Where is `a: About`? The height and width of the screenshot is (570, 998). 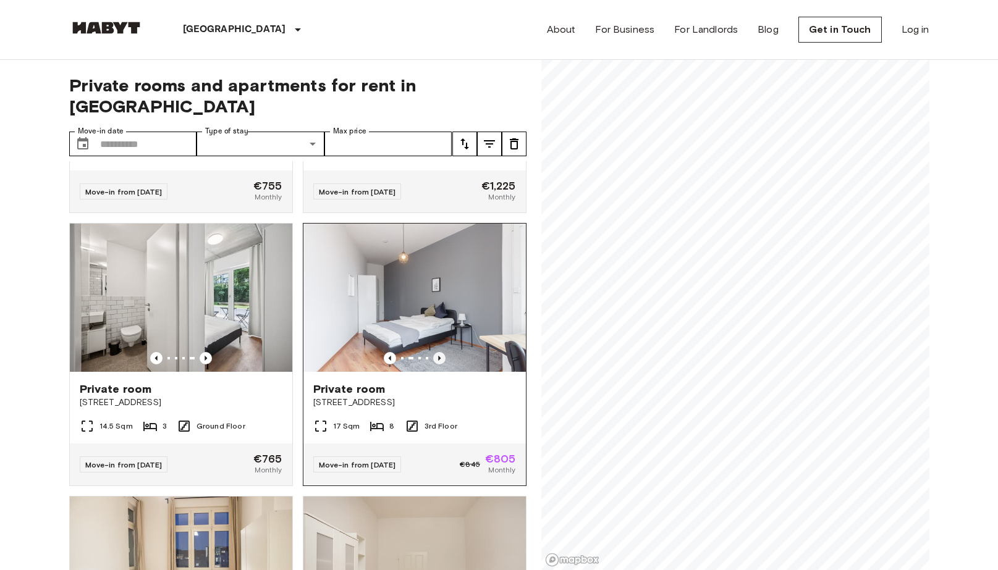
a: About is located at coordinates (561, 30).